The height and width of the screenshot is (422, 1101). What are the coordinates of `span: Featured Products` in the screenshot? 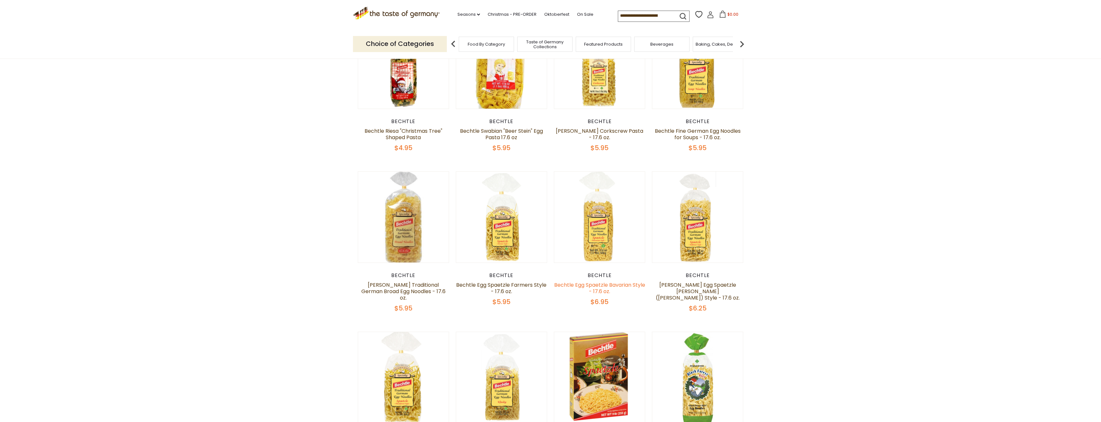 It's located at (603, 44).